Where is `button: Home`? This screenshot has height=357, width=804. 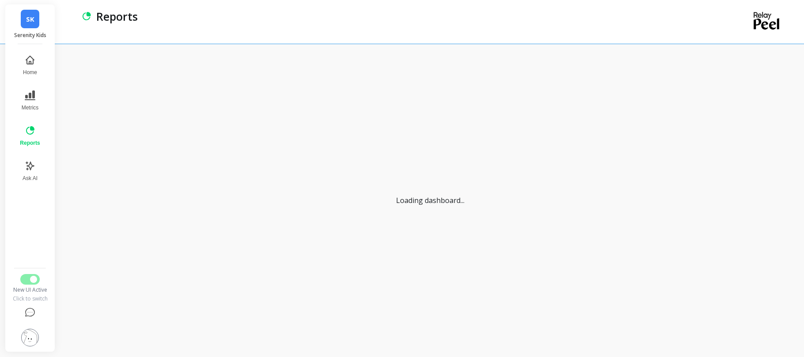
button: Home is located at coordinates (30, 65).